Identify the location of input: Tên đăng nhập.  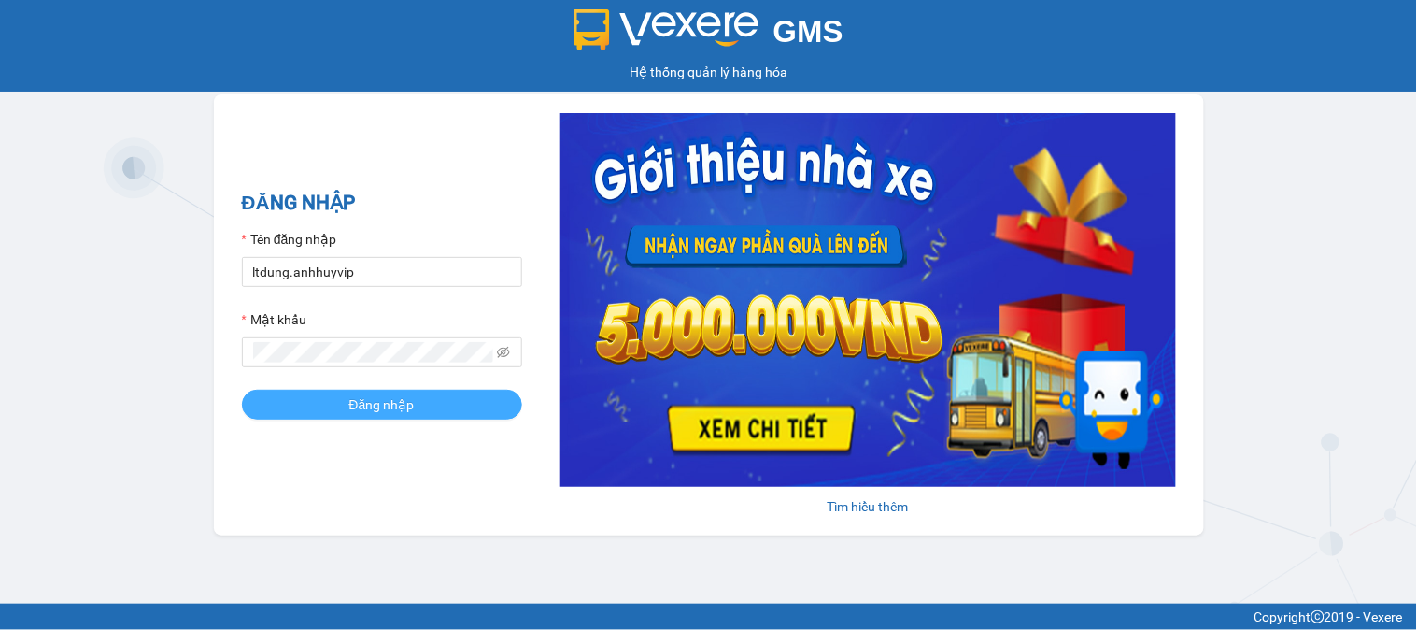
(382, 272).